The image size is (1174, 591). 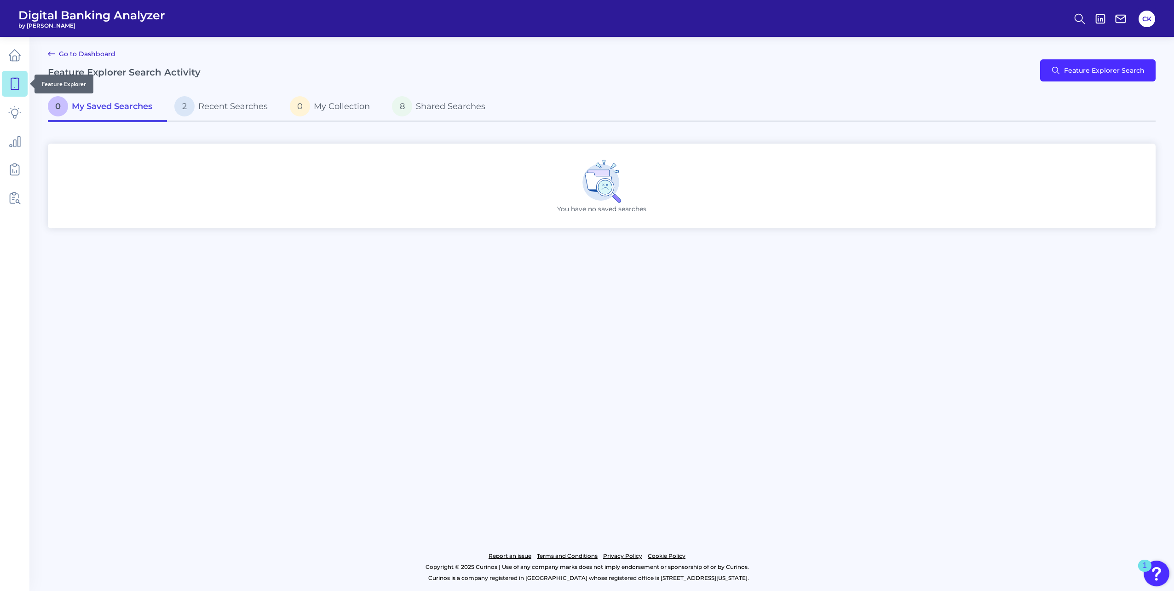 I want to click on a: Report an issue, so click(x=510, y=556).